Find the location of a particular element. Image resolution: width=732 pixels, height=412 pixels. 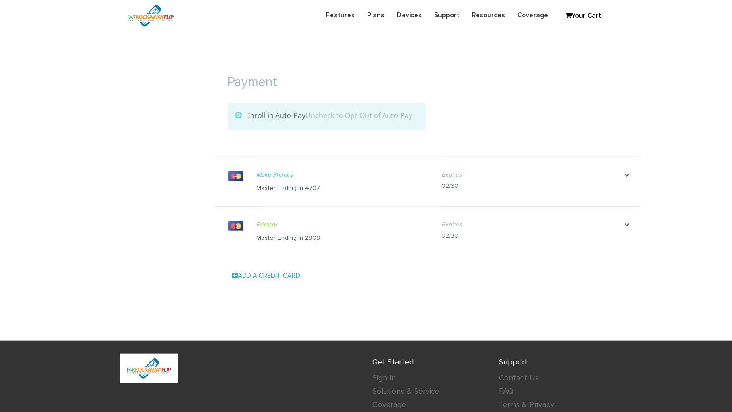

a: FAQ is located at coordinates (506, 391).